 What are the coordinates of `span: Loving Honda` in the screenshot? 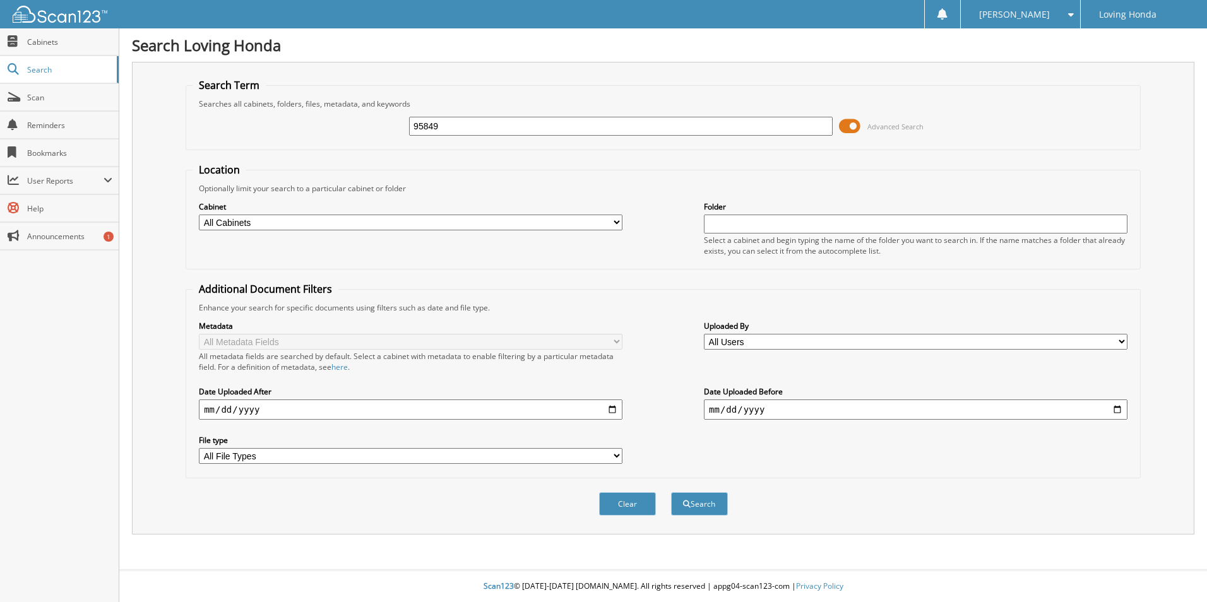 It's located at (1127, 15).